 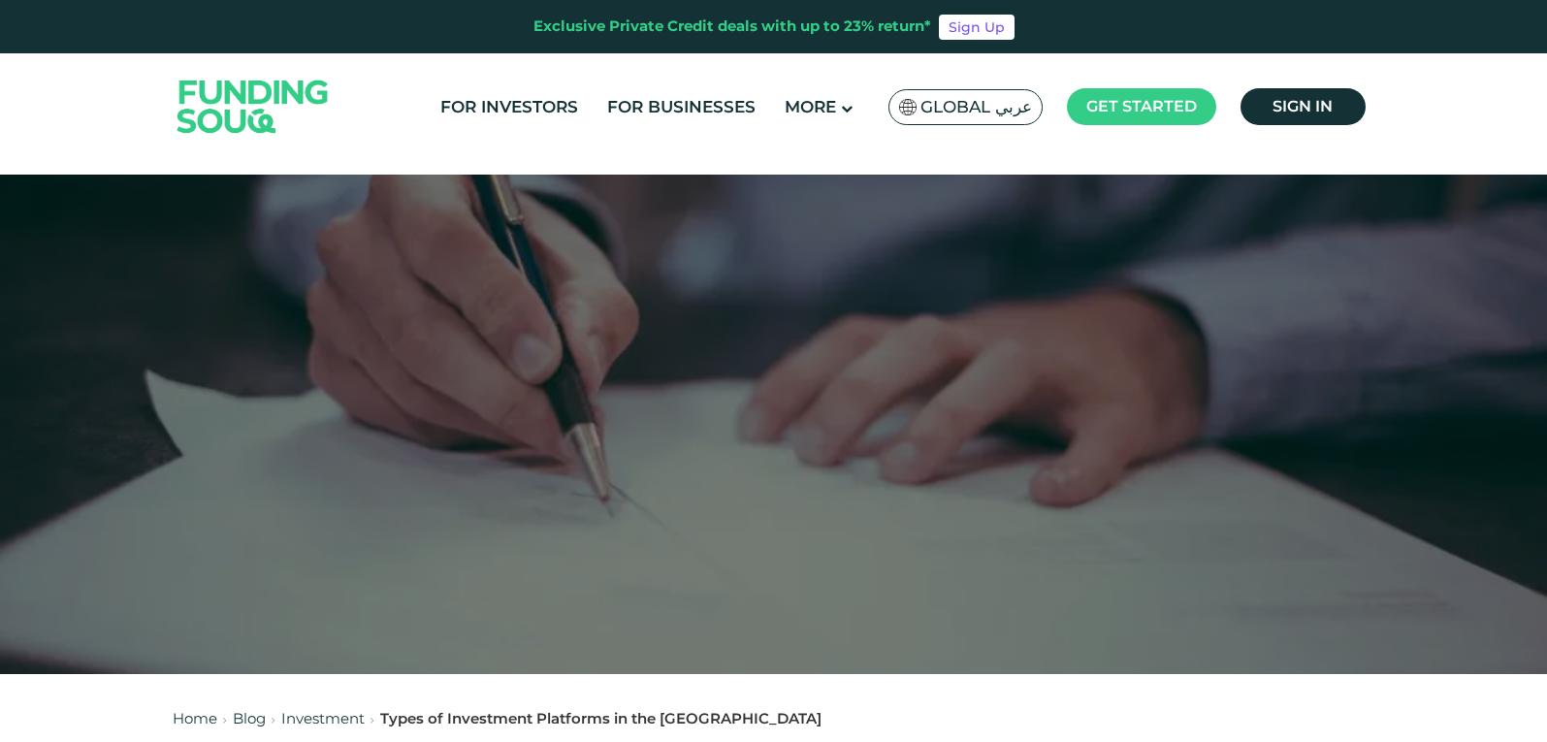 What do you see at coordinates (977, 27) in the screenshot?
I see `a: Sign Up` at bounding box center [977, 27].